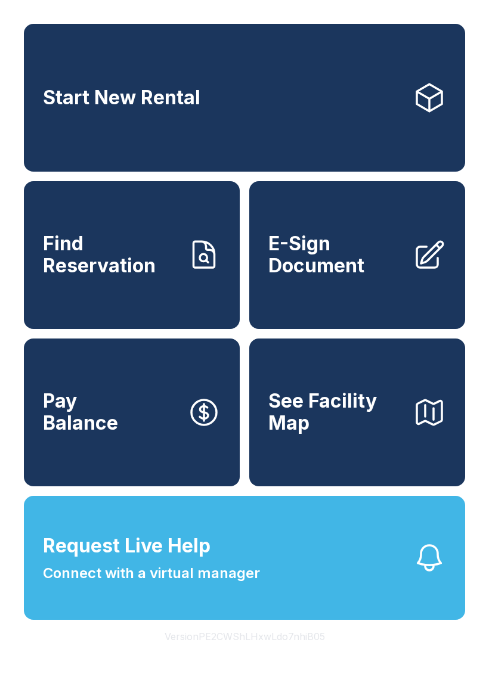 This screenshot has width=489, height=677. I want to click on a: E-Sign Document, so click(357, 255).